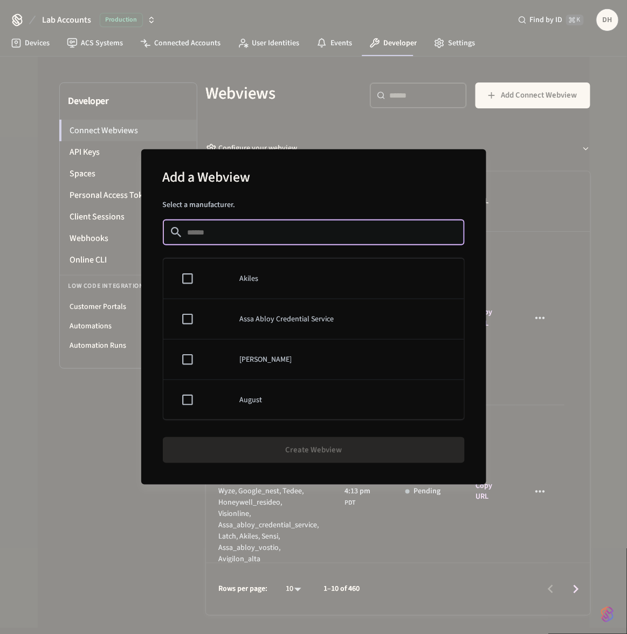 This screenshot has height=634, width=627. I want to click on p: Select a manufacturer., so click(314, 205).